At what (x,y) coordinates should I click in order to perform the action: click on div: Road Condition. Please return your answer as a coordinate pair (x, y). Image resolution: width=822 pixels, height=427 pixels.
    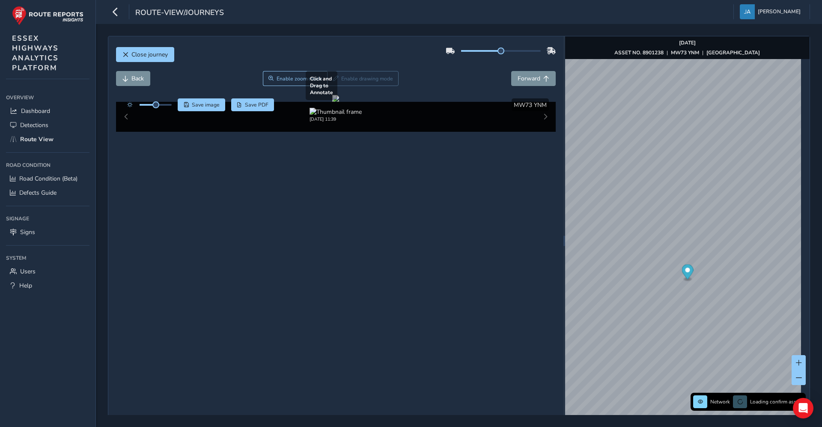
    Looking at the image, I should click on (48, 165).